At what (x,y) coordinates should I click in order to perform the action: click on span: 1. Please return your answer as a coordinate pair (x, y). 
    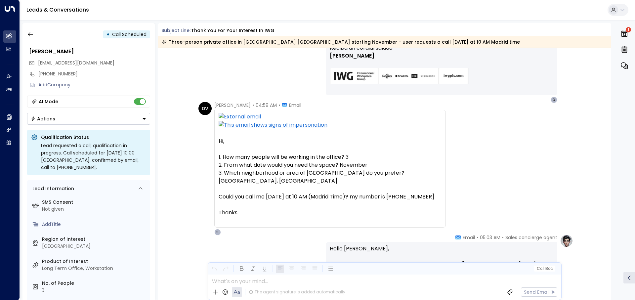
    Looking at the image, I should click on (629, 30).